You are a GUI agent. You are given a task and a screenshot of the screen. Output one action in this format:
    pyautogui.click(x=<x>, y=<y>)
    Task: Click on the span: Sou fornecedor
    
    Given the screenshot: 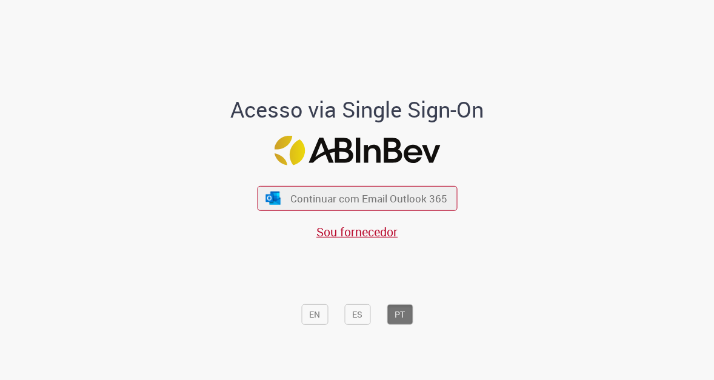 What is the action you would take?
    pyautogui.click(x=357, y=231)
    